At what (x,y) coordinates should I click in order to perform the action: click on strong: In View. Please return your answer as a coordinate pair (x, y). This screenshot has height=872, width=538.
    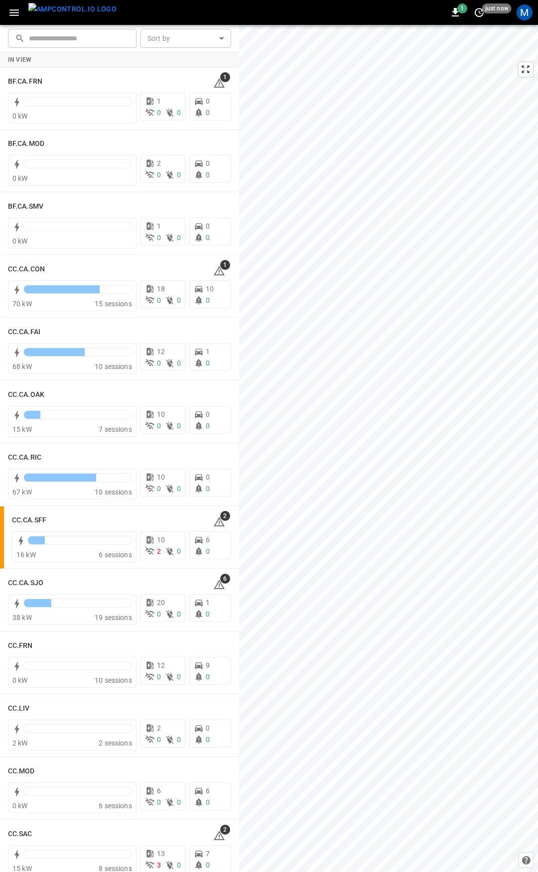
    Looking at the image, I should click on (20, 60).